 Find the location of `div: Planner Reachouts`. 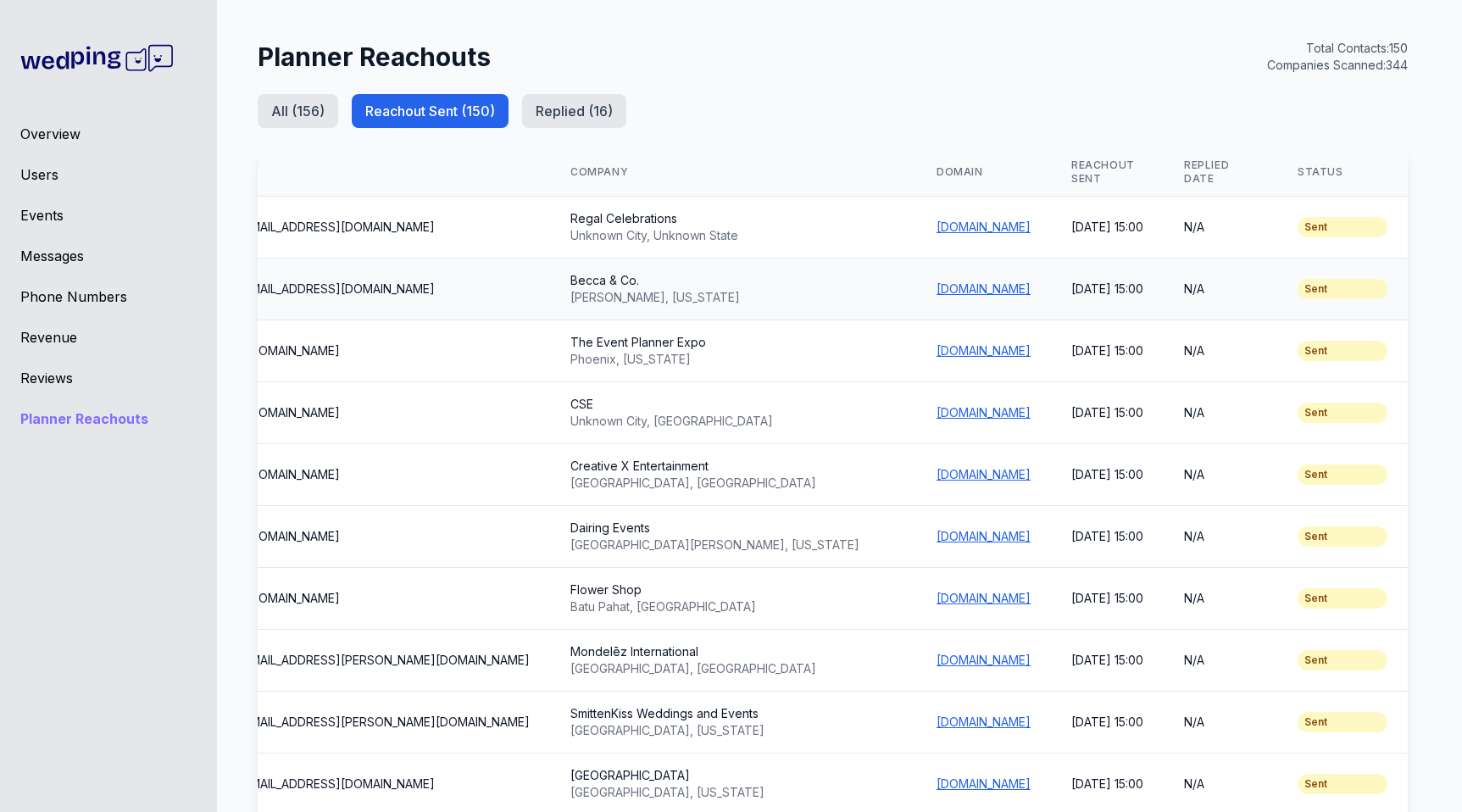

div: Planner Reachouts is located at coordinates (108, 418).